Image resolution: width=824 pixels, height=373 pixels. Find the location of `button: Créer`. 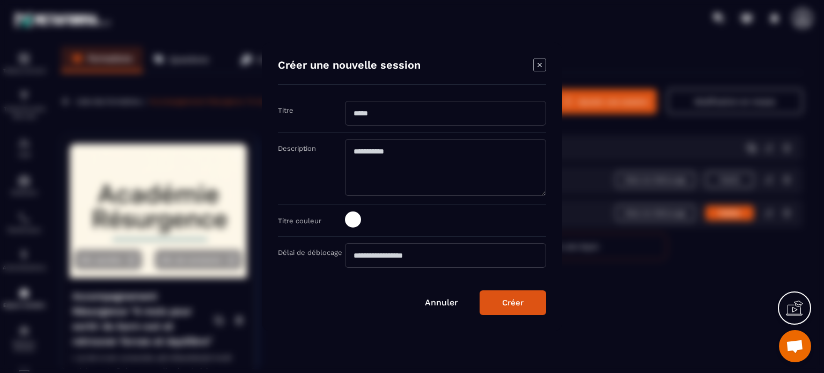

button: Créer is located at coordinates (513, 303).